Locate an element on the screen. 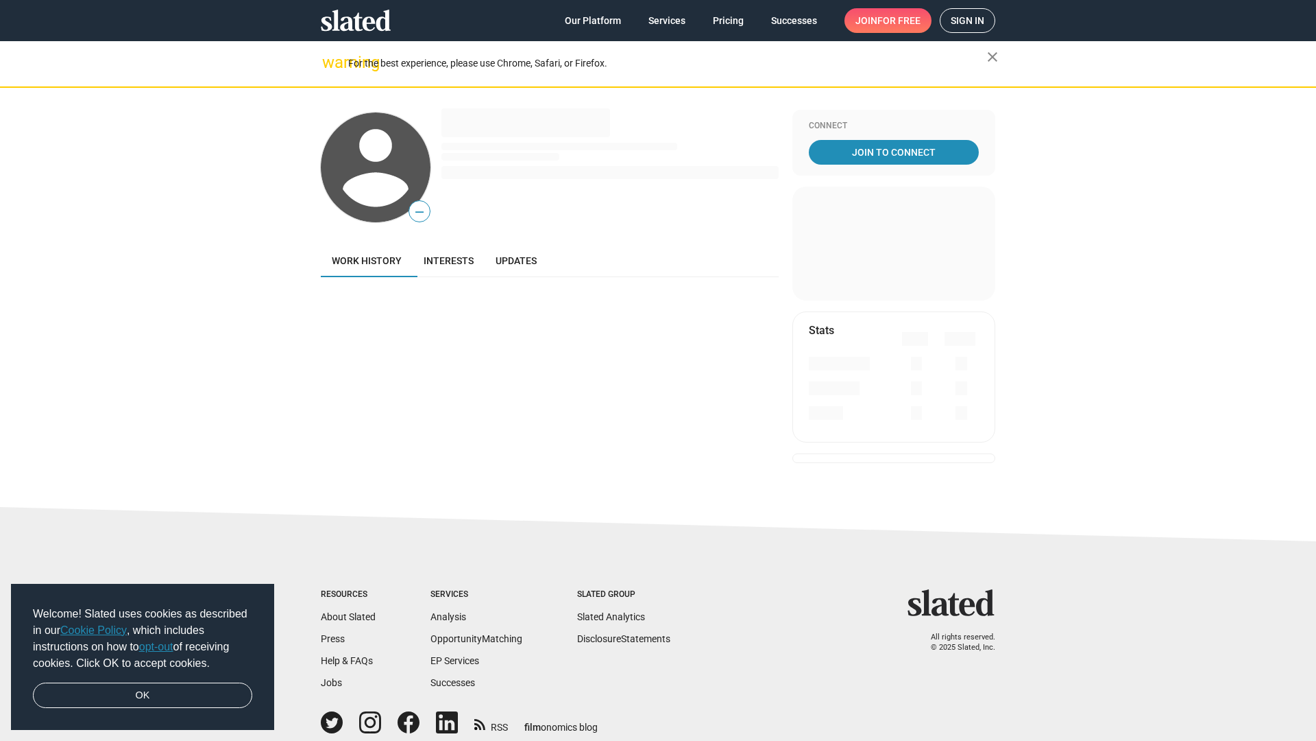  mat-card-title: Stats is located at coordinates (821, 330).